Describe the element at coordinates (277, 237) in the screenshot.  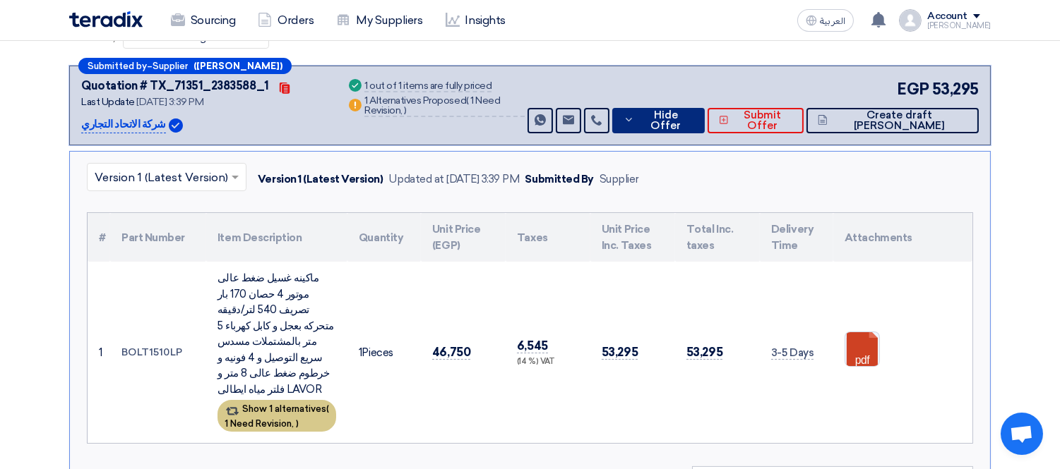
I see `th: Item Description` at that location.